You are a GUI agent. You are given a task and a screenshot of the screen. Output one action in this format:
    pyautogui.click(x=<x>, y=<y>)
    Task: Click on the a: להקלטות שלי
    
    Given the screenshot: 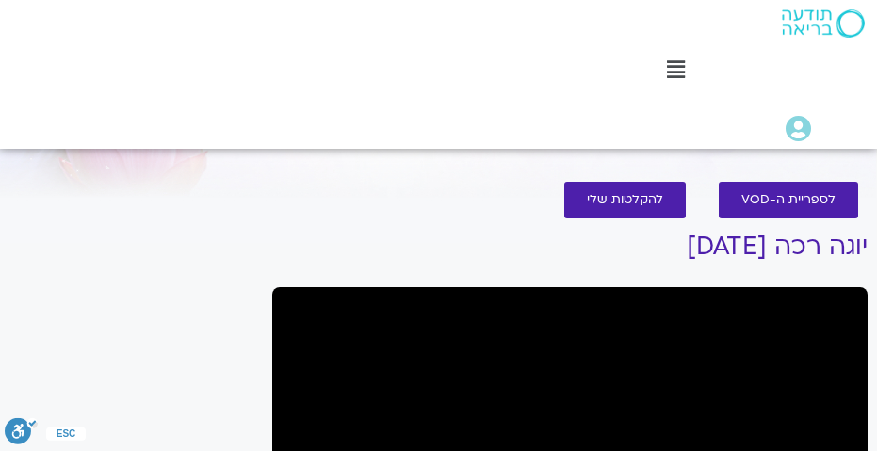 What is the action you would take?
    pyautogui.click(x=624, y=200)
    